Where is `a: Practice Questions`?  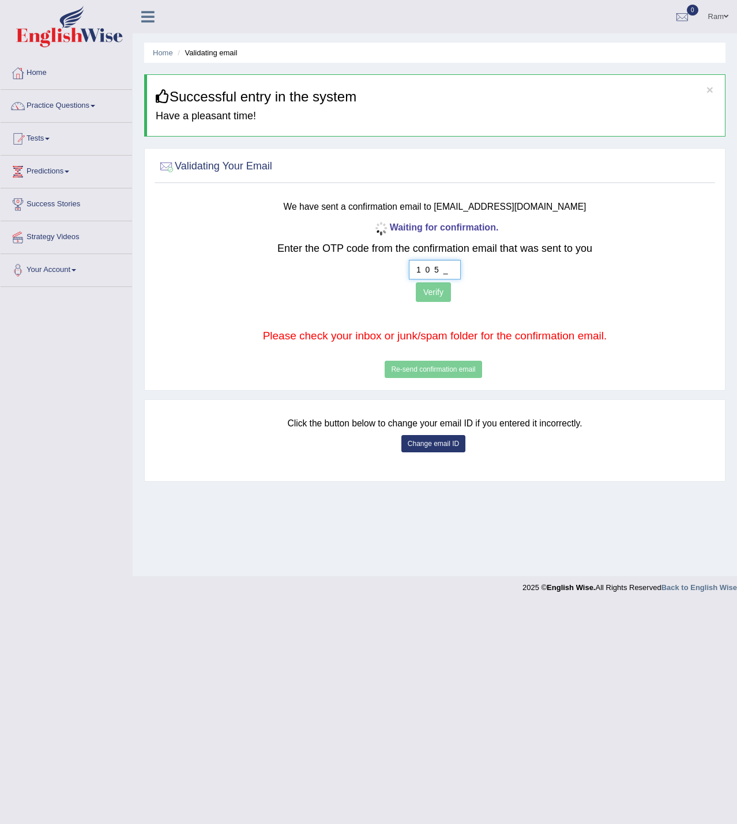
a: Practice Questions is located at coordinates (66, 104).